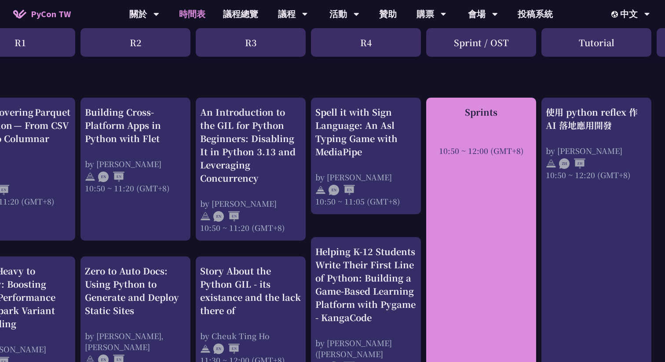  Describe the element at coordinates (572, 164) in the screenshot. I see `img: ZHZH.38617ef.svg` at that location.